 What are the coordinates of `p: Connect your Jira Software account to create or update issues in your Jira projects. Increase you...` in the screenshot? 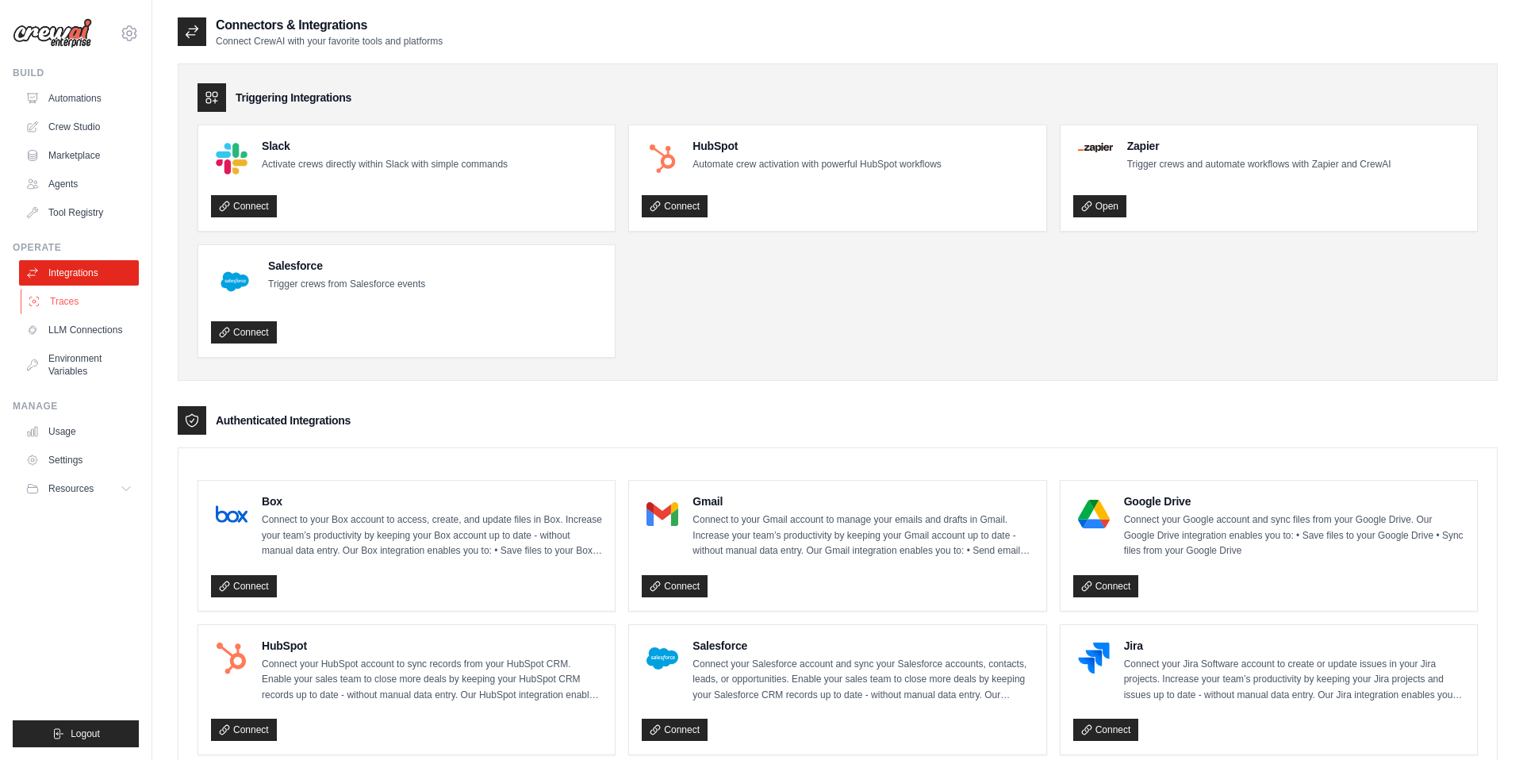 It's located at (1294, 680).